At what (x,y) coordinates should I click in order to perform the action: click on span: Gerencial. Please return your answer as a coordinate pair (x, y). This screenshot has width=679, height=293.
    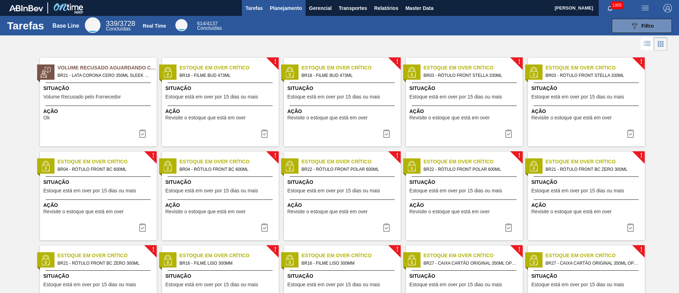
    Looking at the image, I should click on (321, 8).